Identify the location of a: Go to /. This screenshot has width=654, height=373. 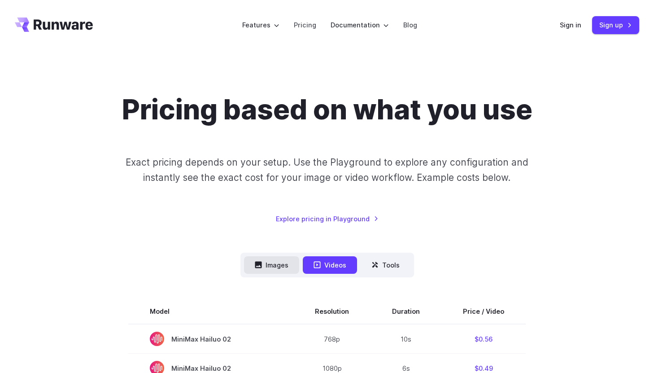
(54, 25).